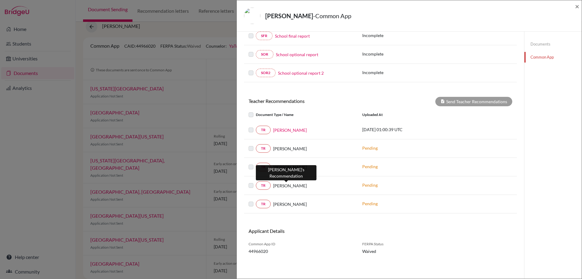 The height and width of the screenshot is (279, 582). I want to click on div: Send Teacher Recommendations, so click(474, 101).